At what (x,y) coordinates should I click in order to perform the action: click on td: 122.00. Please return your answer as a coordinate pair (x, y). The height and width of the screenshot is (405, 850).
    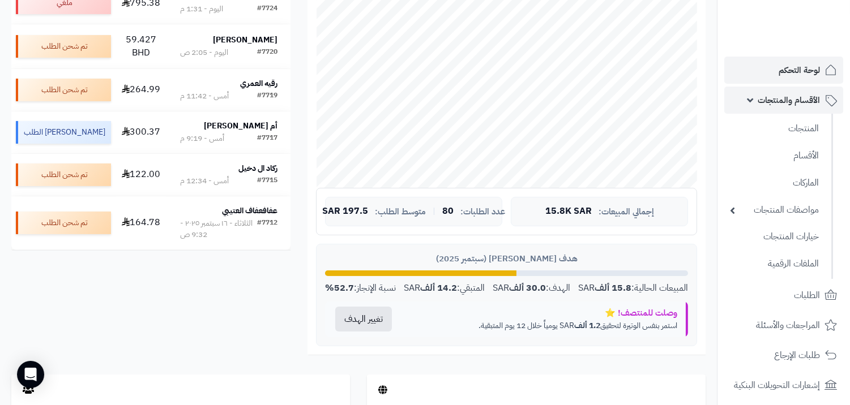
    Looking at the image, I should click on (141, 175).